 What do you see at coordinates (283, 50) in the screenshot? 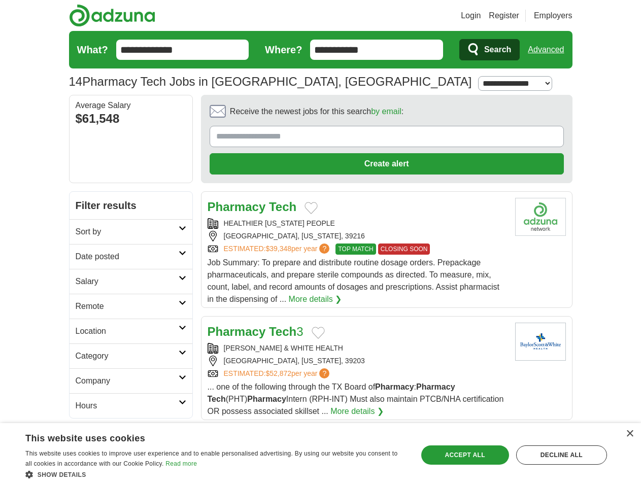
I see `label: Where?` at bounding box center [283, 50].